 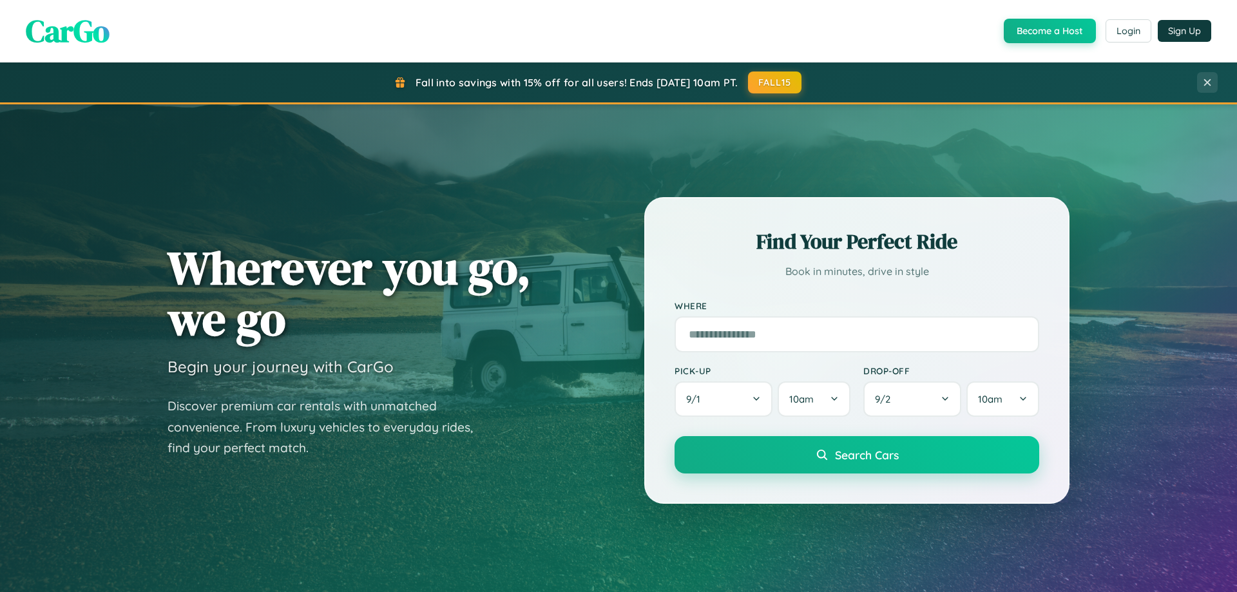 What do you see at coordinates (951, 371) in the screenshot?
I see `label: Drop-off` at bounding box center [951, 371].